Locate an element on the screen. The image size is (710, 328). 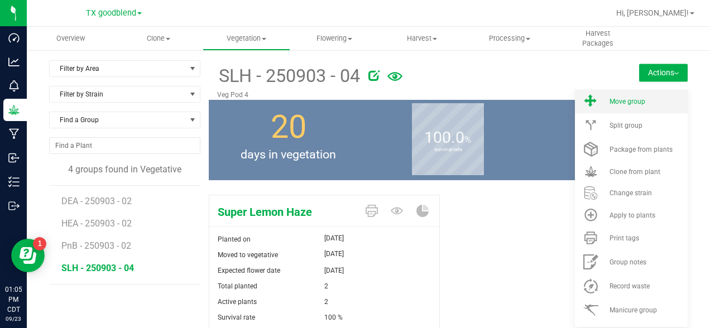
group-info-box: Days in vegetation is located at coordinates (288, 140).